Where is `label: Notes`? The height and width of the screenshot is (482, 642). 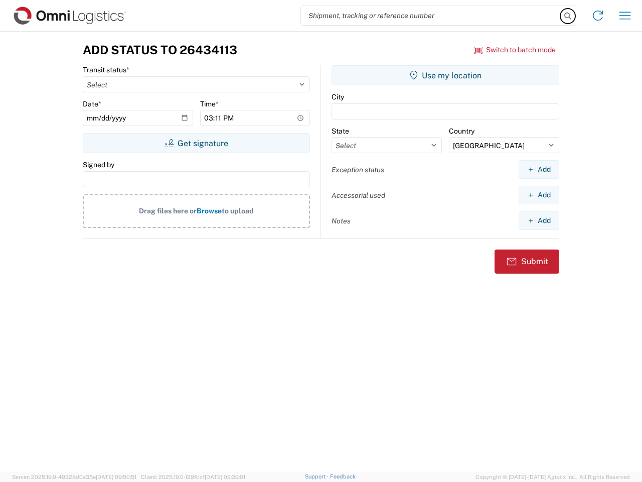 label: Notes is located at coordinates (341, 221).